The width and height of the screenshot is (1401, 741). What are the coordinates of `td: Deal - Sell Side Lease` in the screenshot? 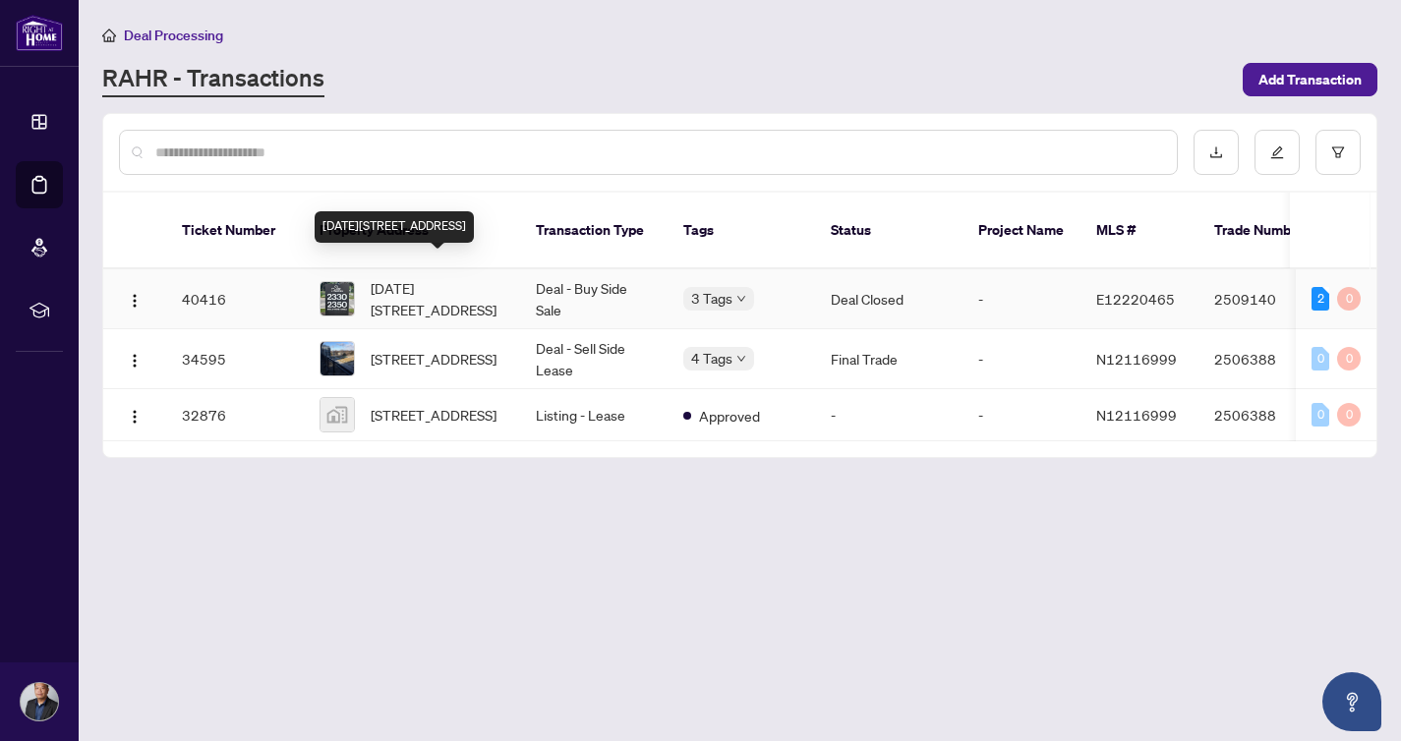 It's located at (594, 359).